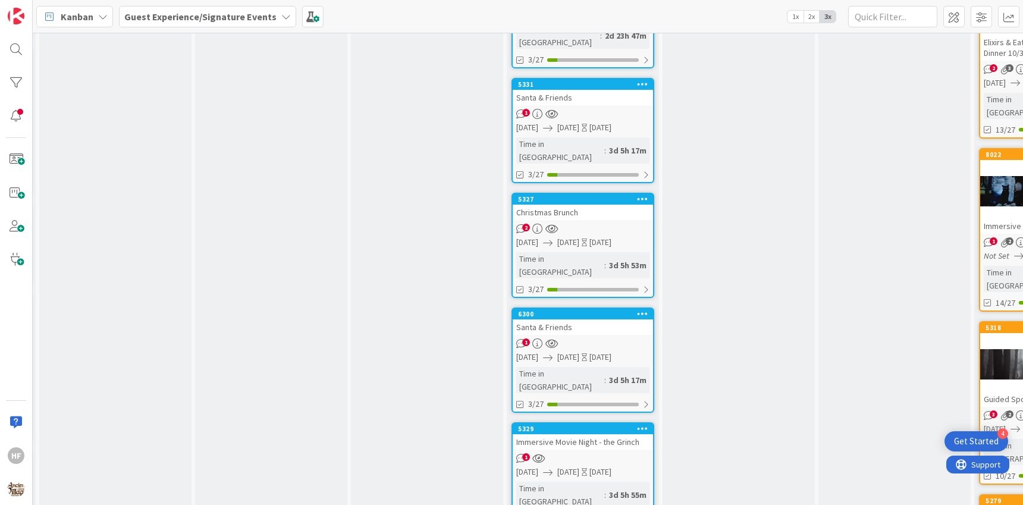 The image size is (1023, 505). What do you see at coordinates (1006, 476) in the screenshot?
I see `span: 10/27` at bounding box center [1006, 476].